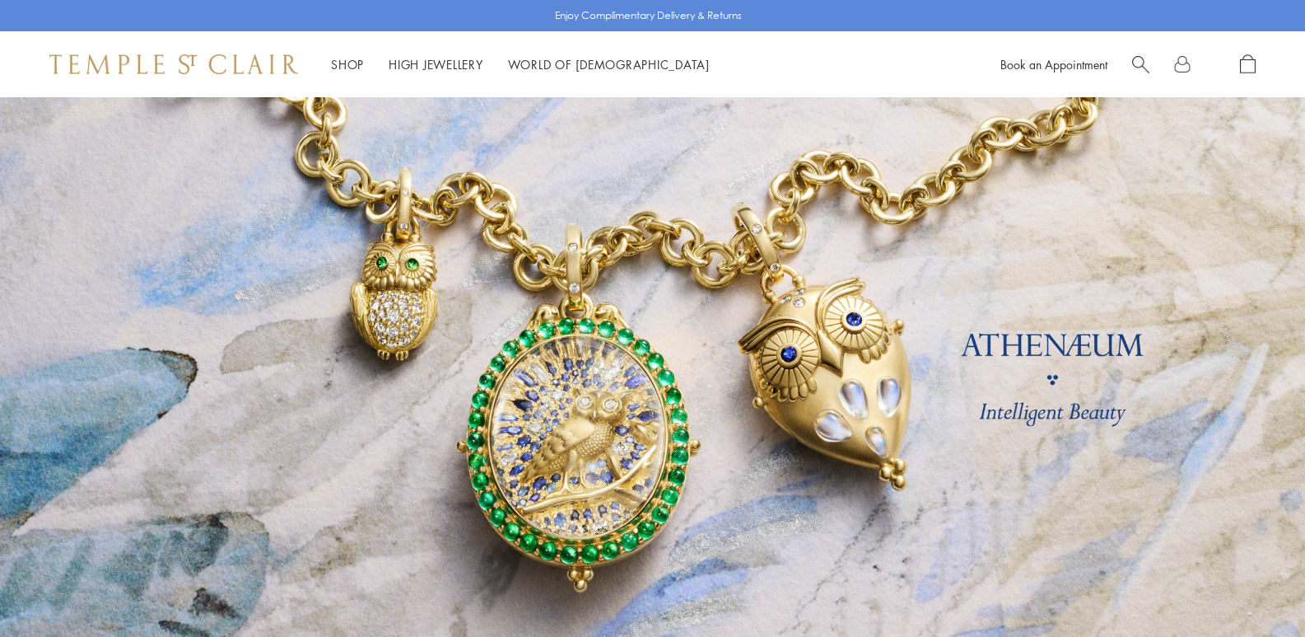  I want to click on img: Temple St. Clair, so click(174, 64).